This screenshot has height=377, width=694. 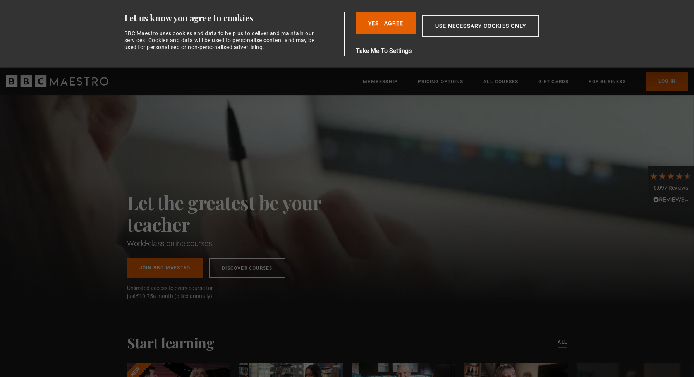 I want to click on a: Discover Courses, so click(x=247, y=268).